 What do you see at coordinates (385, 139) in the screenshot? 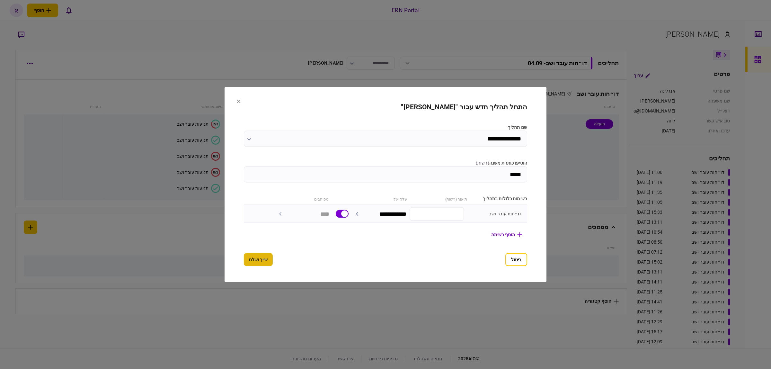
I see `input: שם תהליך` at bounding box center [385, 139].